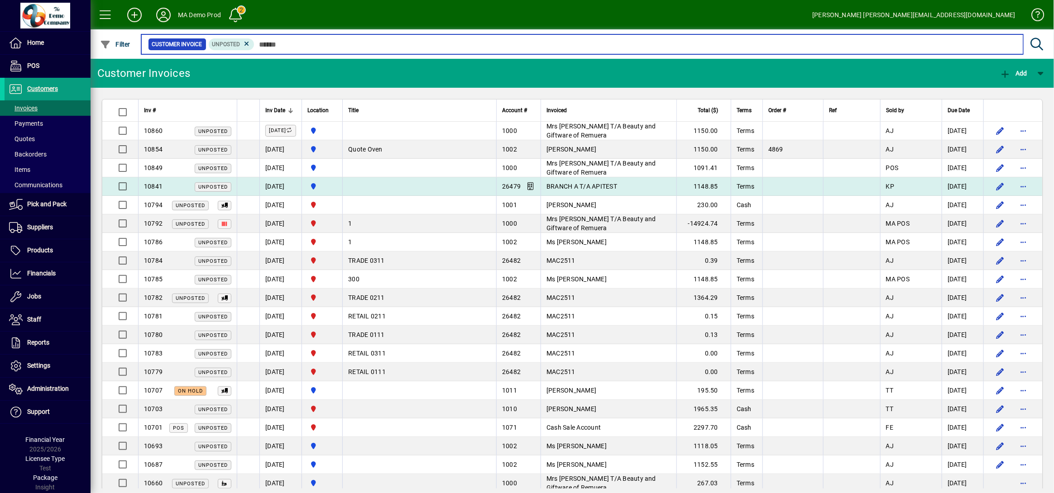  What do you see at coordinates (318, 110) in the screenshot?
I see `span: Location` at bounding box center [318, 110].